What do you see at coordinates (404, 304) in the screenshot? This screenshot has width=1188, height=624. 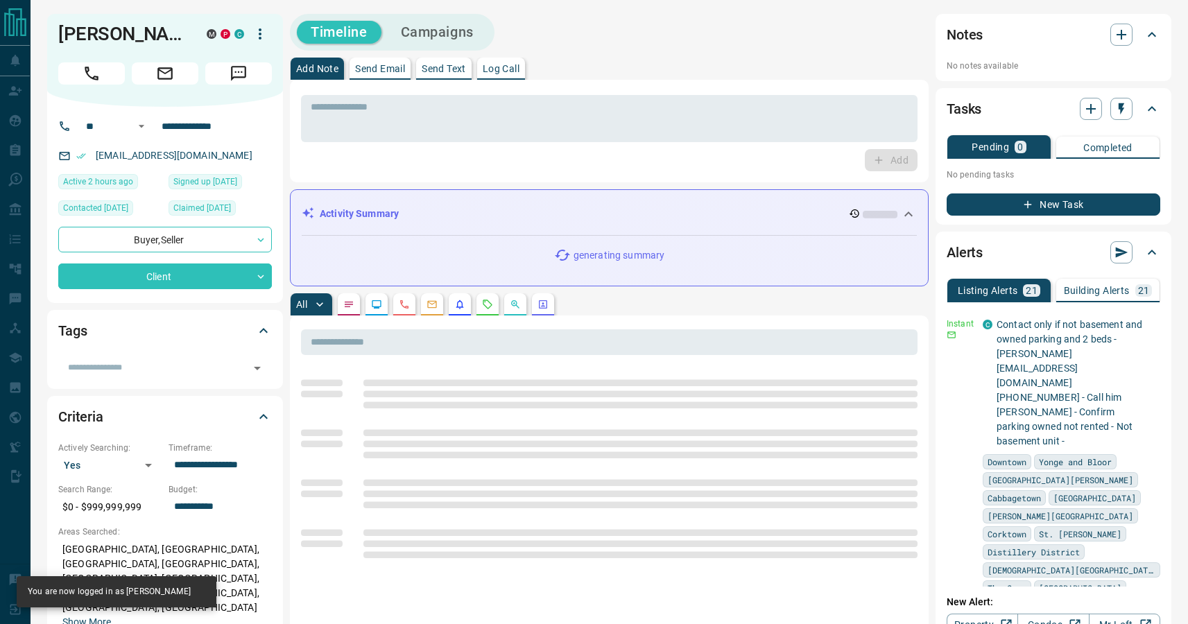 I see `svg: Calls` at bounding box center [404, 304].